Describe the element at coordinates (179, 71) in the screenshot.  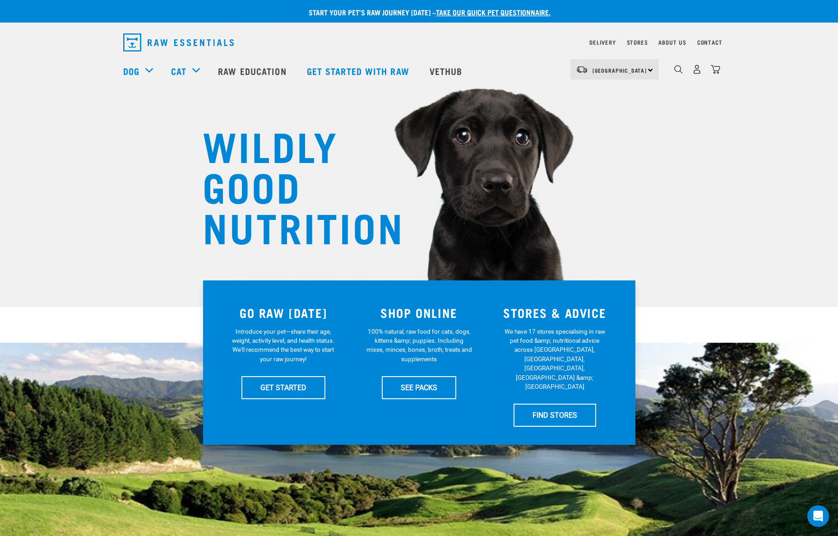
I see `a: Cat` at that location.